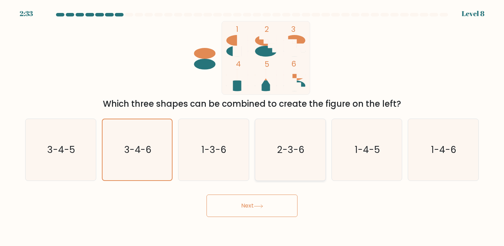  Describe the element at coordinates (267, 64) in the screenshot. I see `tspan: 5` at that location.